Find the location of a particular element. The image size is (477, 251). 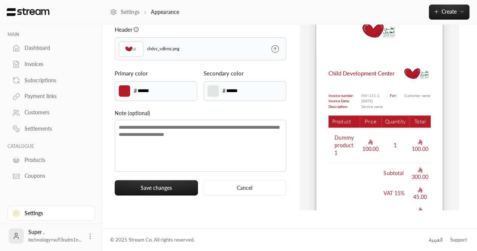

div: Invoices is located at coordinates (55, 64).